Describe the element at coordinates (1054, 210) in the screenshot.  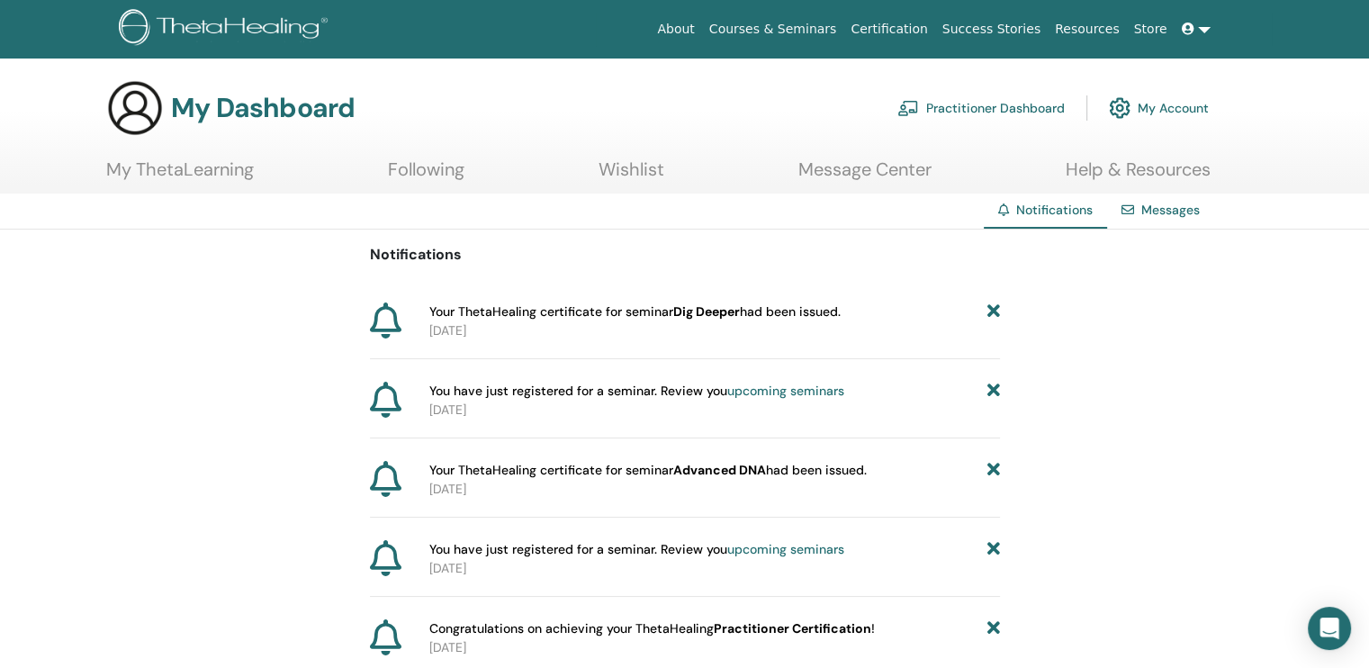
I see `span: Notifications` at that location.